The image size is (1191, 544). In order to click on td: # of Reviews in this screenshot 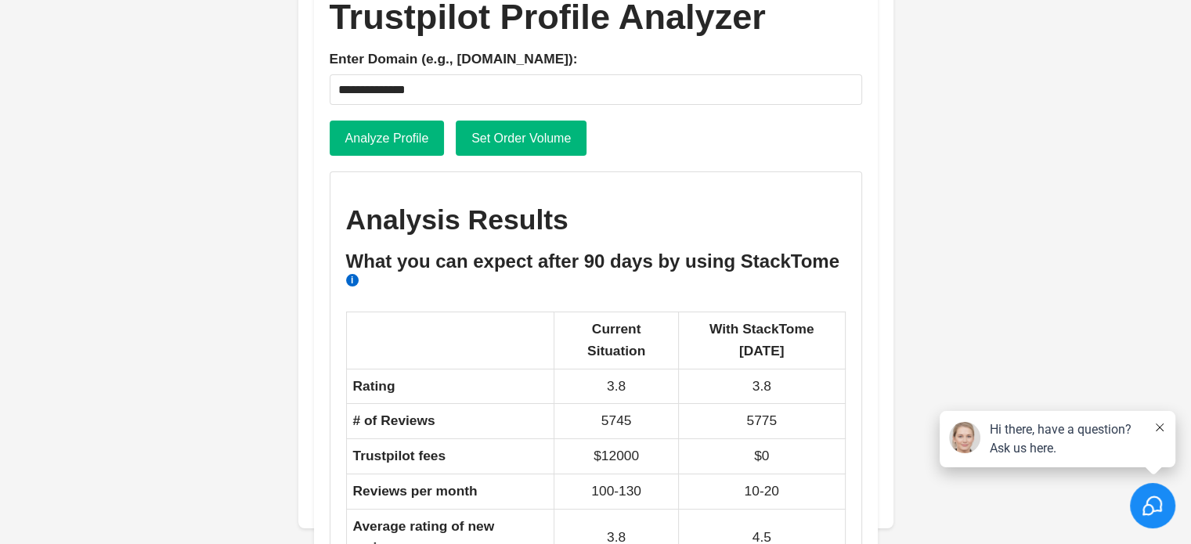, I will do `click(450, 421)`.